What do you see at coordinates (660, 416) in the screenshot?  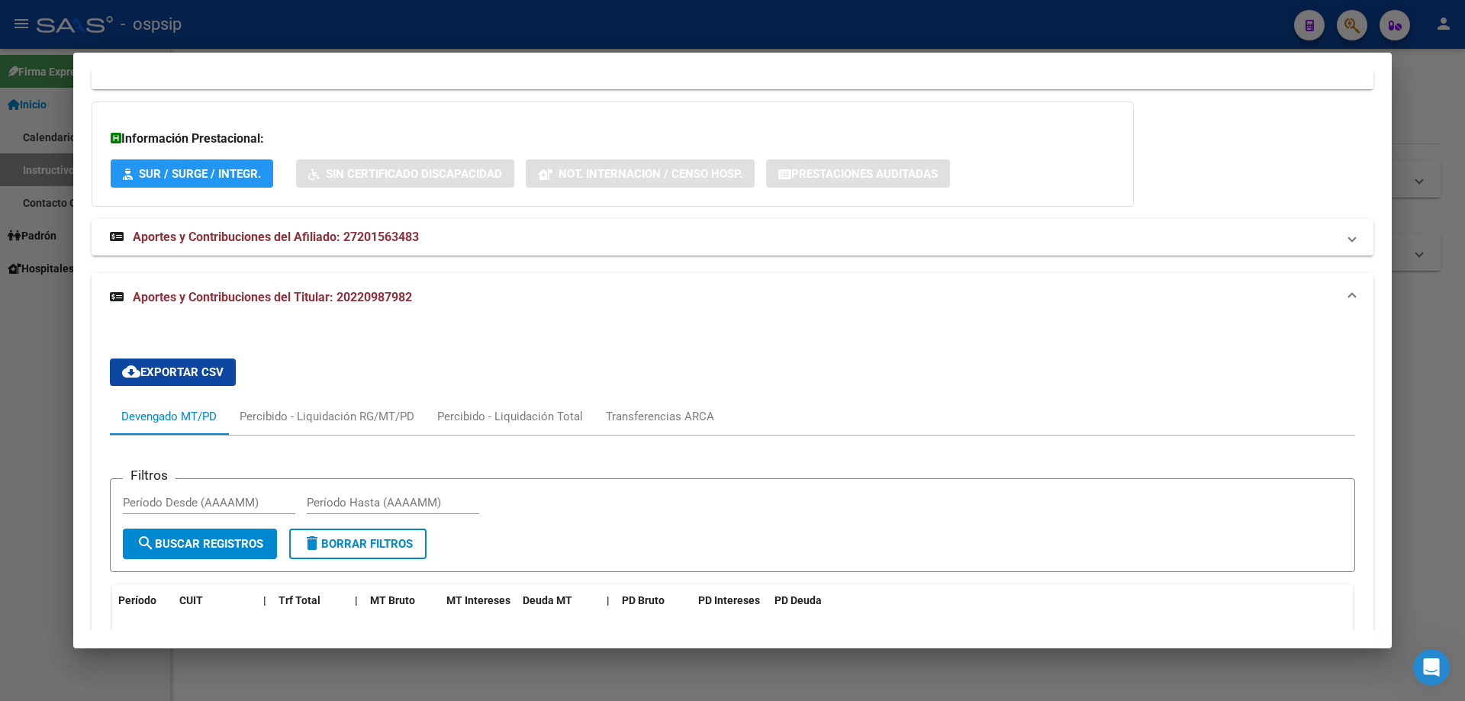 I see `div: Transferencias ARCA` at bounding box center [660, 416].